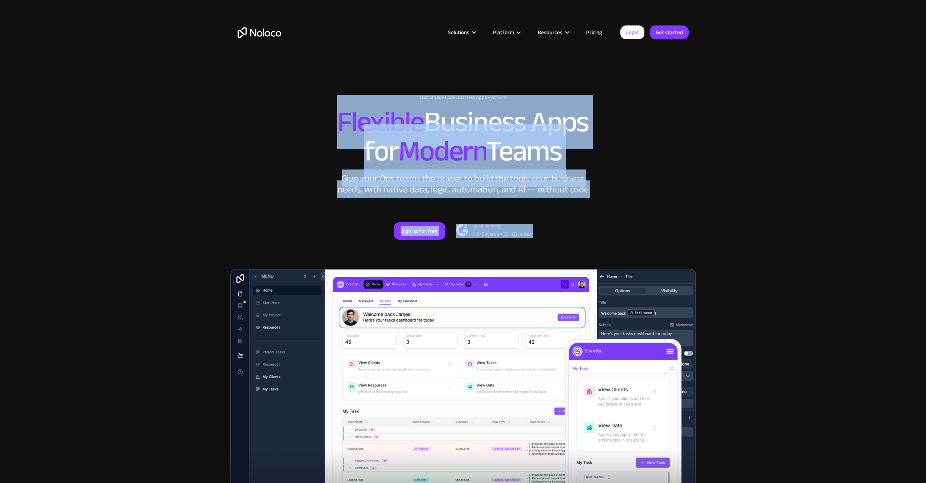  What do you see at coordinates (381, 122) in the screenshot?
I see `span: Flexible` at bounding box center [381, 122].